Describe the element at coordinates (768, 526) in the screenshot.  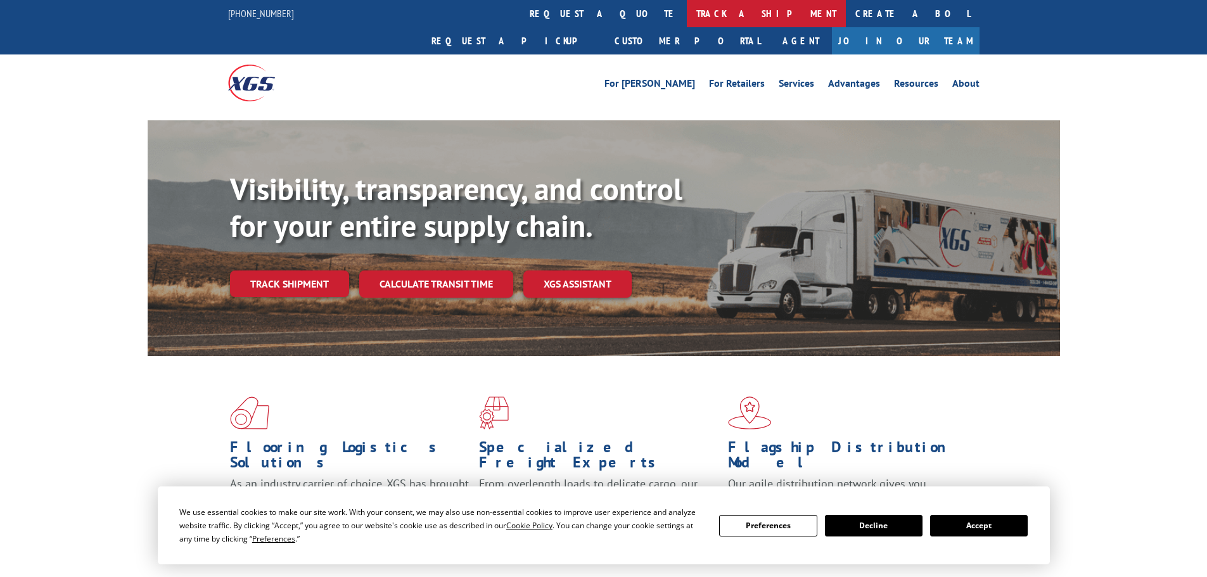
I see `button: Preferences` at that location.